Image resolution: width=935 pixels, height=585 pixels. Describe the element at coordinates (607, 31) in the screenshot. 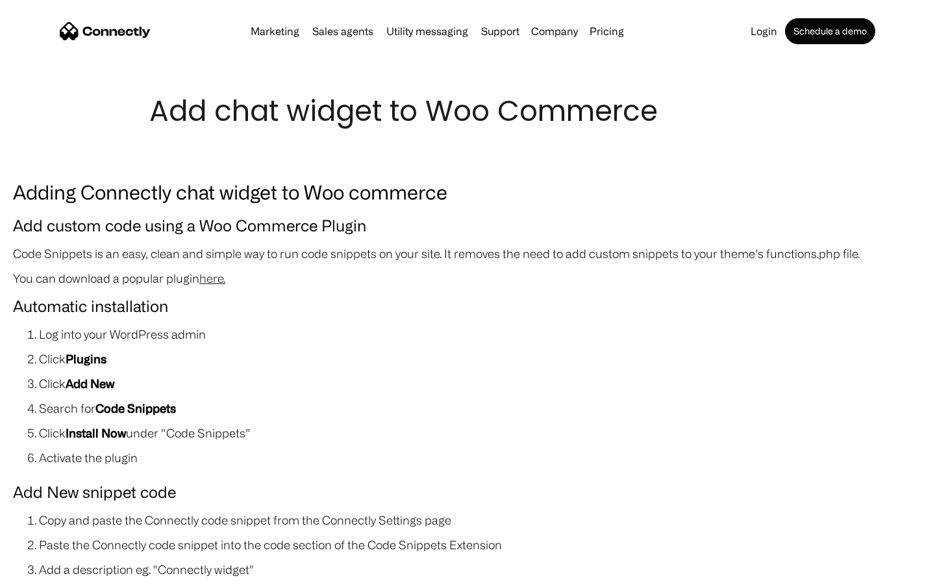

I see `a: Pricing` at that location.